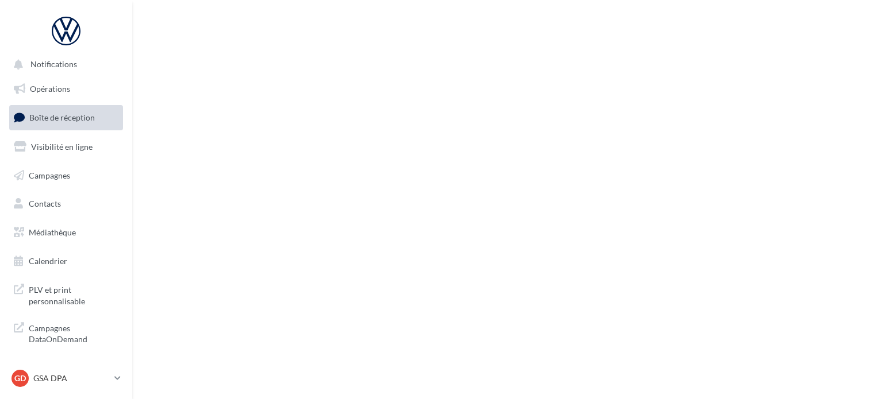 The height and width of the screenshot is (399, 883). Describe the element at coordinates (62, 147) in the screenshot. I see `span: Visibilité en ligne` at that location.